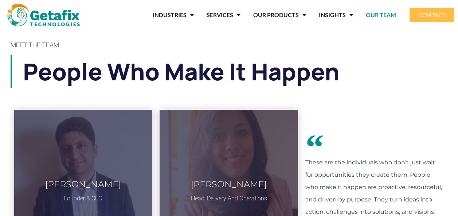 Image resolution: width=458 pixels, height=216 pixels. Describe the element at coordinates (336, 15) in the screenshot. I see `a: INSIGHTS` at that location.